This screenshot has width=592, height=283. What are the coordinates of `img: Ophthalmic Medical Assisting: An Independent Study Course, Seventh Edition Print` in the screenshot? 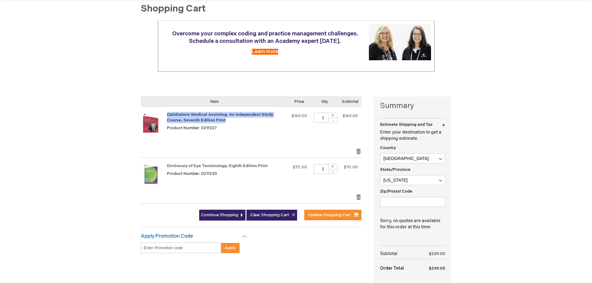 It's located at (151, 123).